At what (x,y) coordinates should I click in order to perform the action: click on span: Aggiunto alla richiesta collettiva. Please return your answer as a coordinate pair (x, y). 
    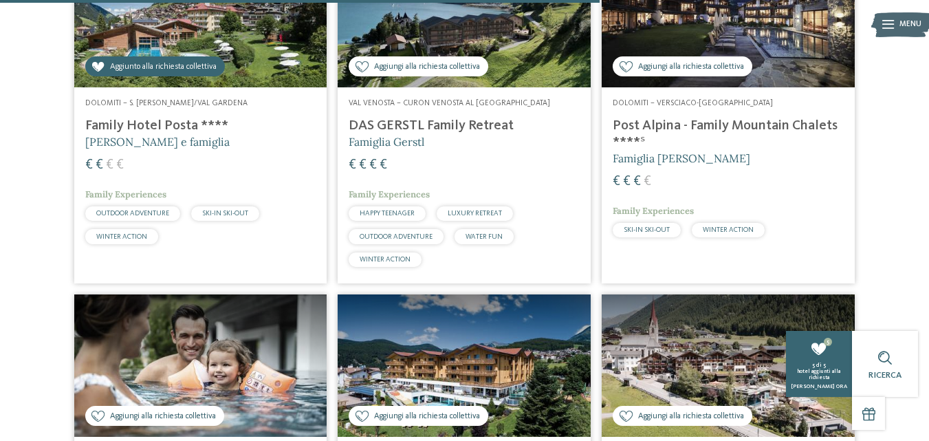
    Looking at the image, I should click on (163, 67).